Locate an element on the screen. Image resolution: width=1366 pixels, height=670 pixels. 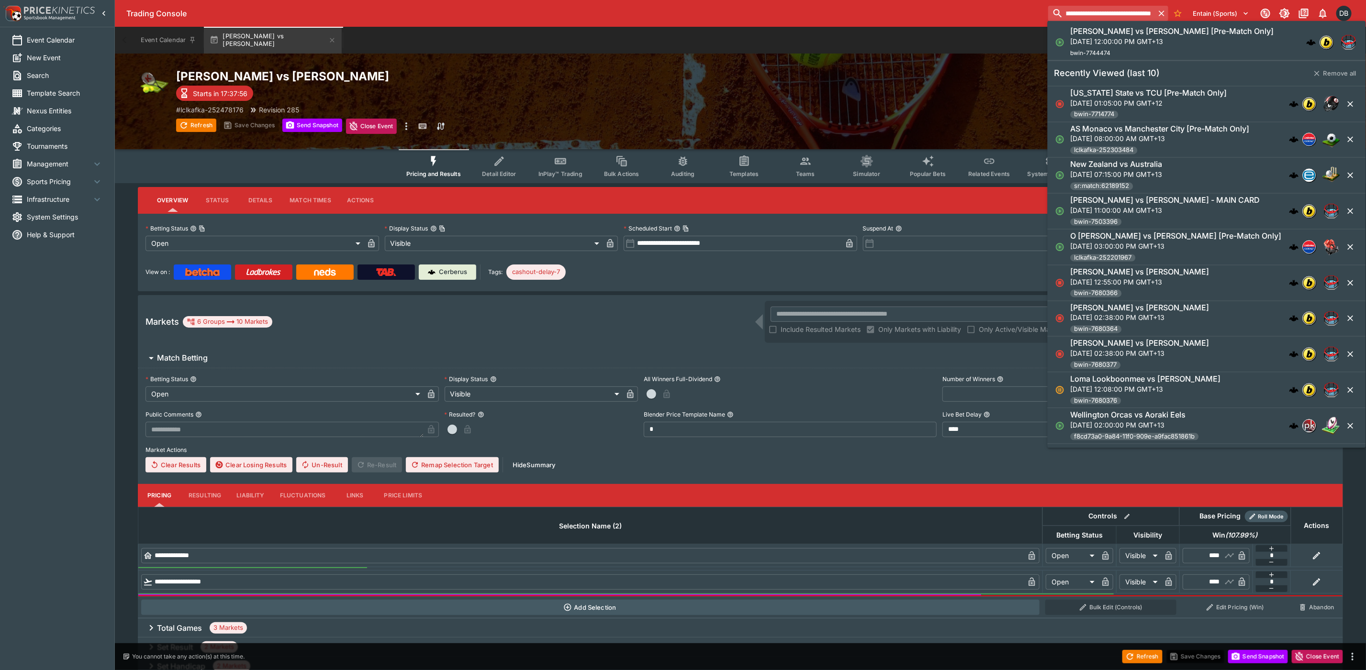
button: Remap Selection Target is located at coordinates (452, 465).